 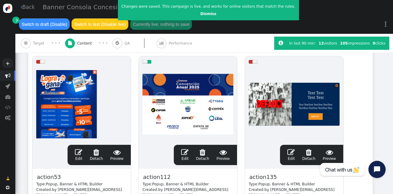 I want to click on button: Switch to test (Disable live), so click(x=100, y=24).